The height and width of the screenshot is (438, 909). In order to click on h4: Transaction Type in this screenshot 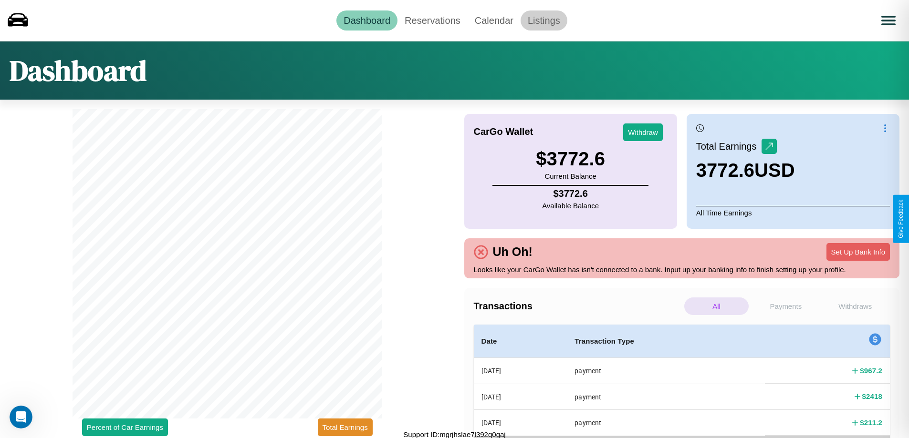, I will do `click(665, 342)`.